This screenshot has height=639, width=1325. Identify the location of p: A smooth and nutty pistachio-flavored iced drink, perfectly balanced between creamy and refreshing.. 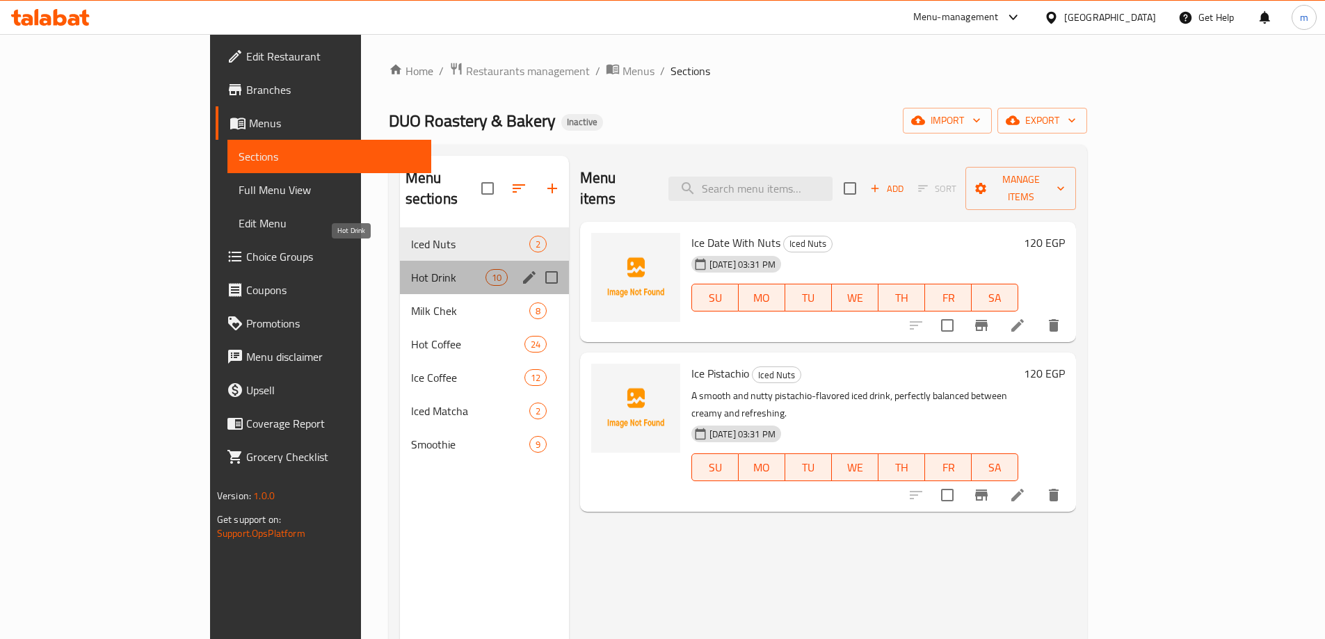
(855, 405).